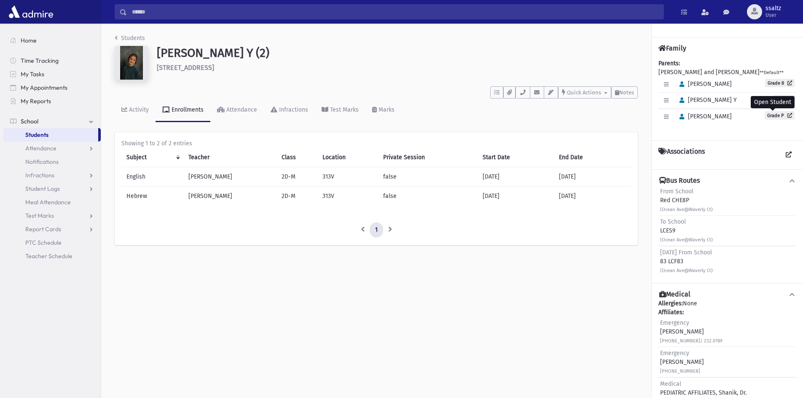 This screenshot has height=398, width=803. I want to click on td: Hebrew, so click(152, 196).